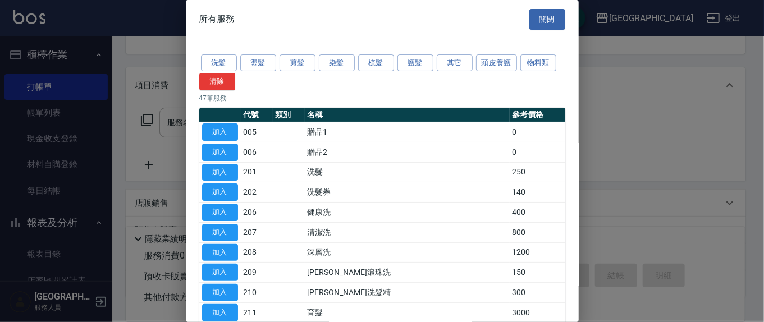  Describe the element at coordinates (257, 232) in the screenshot. I see `td: 207` at that location.